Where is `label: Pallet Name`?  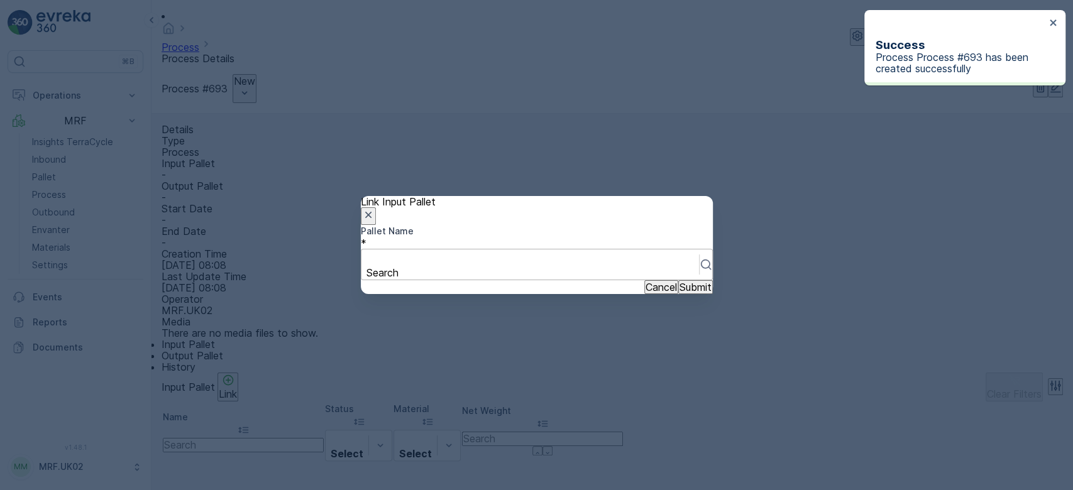
label: Pallet Name is located at coordinates (387, 231).